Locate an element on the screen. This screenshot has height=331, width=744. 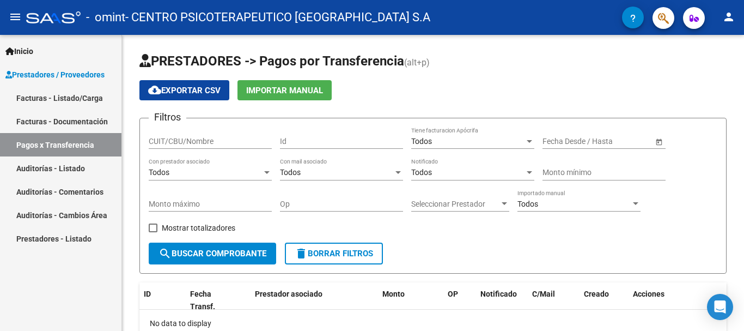
span: PRESTADORES -> Pagos por Transferencia is located at coordinates (272, 61).